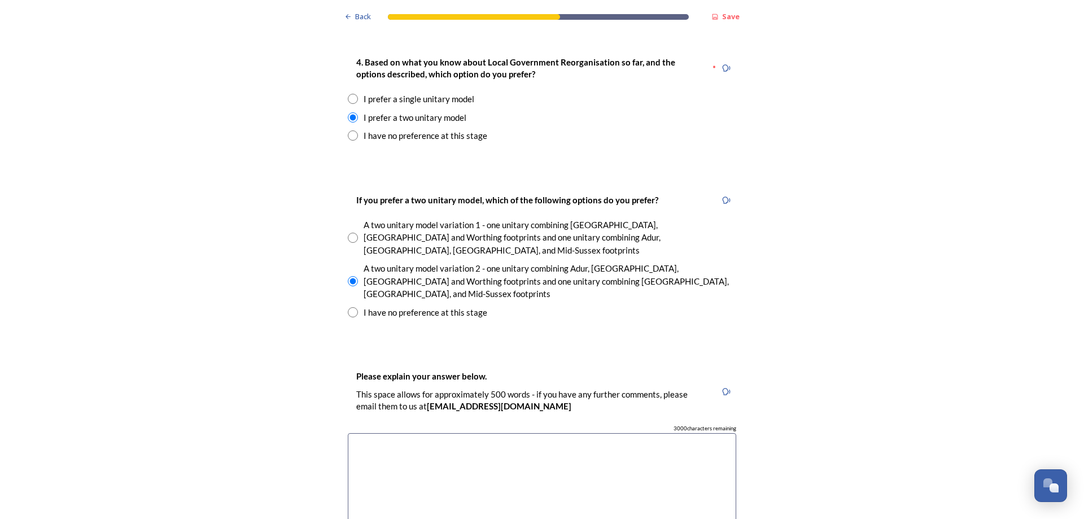 This screenshot has width=1084, height=519. Describe the element at coordinates (363, 16) in the screenshot. I see `span: Back` at that location.